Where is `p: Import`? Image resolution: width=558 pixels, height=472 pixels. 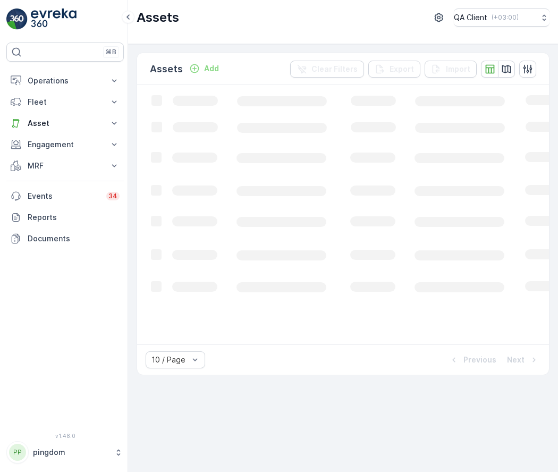 p: Import is located at coordinates (458, 69).